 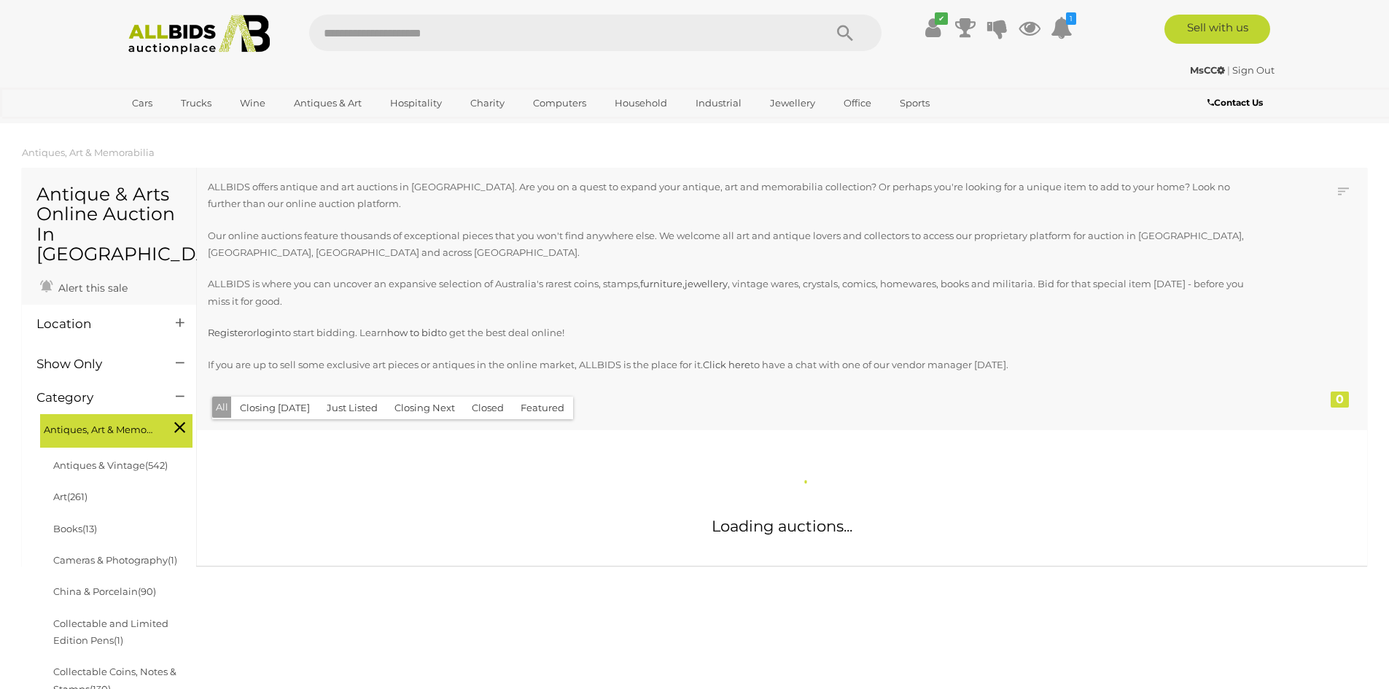 I want to click on a: Collectable and Limited Edition Pens(1), so click(x=111, y=631).